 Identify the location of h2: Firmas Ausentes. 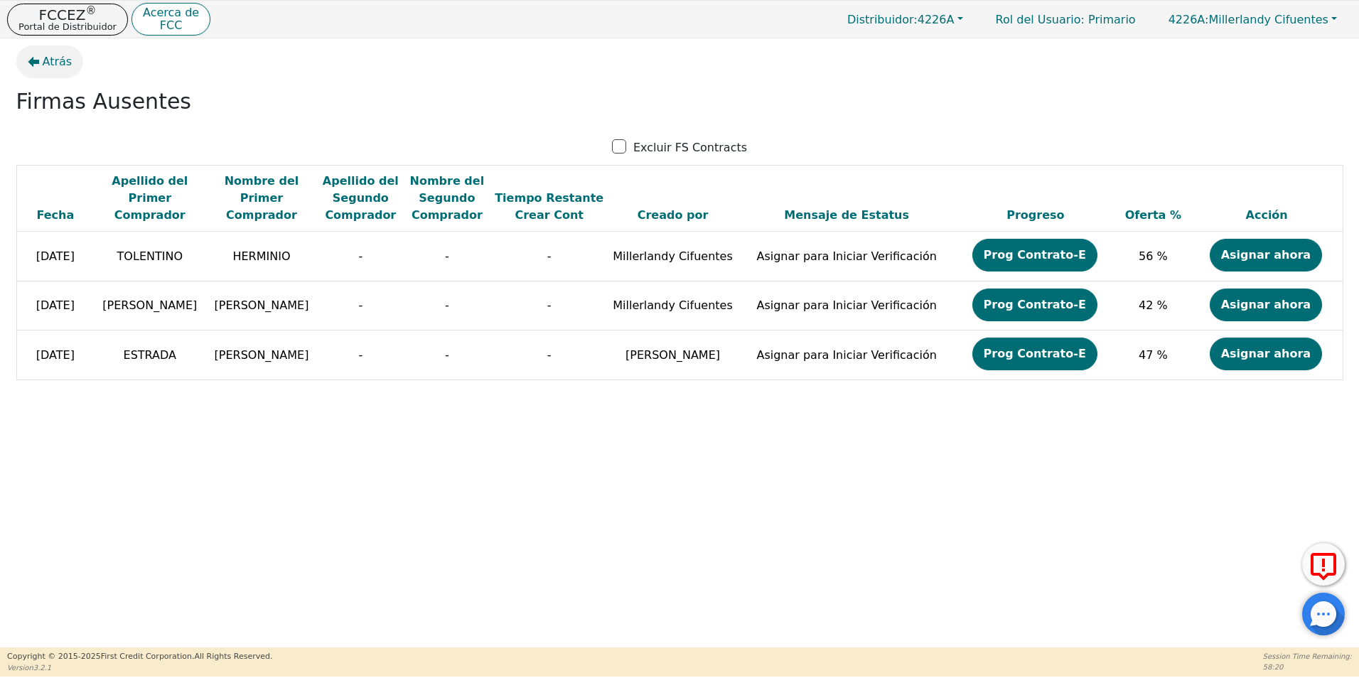
(680, 102).